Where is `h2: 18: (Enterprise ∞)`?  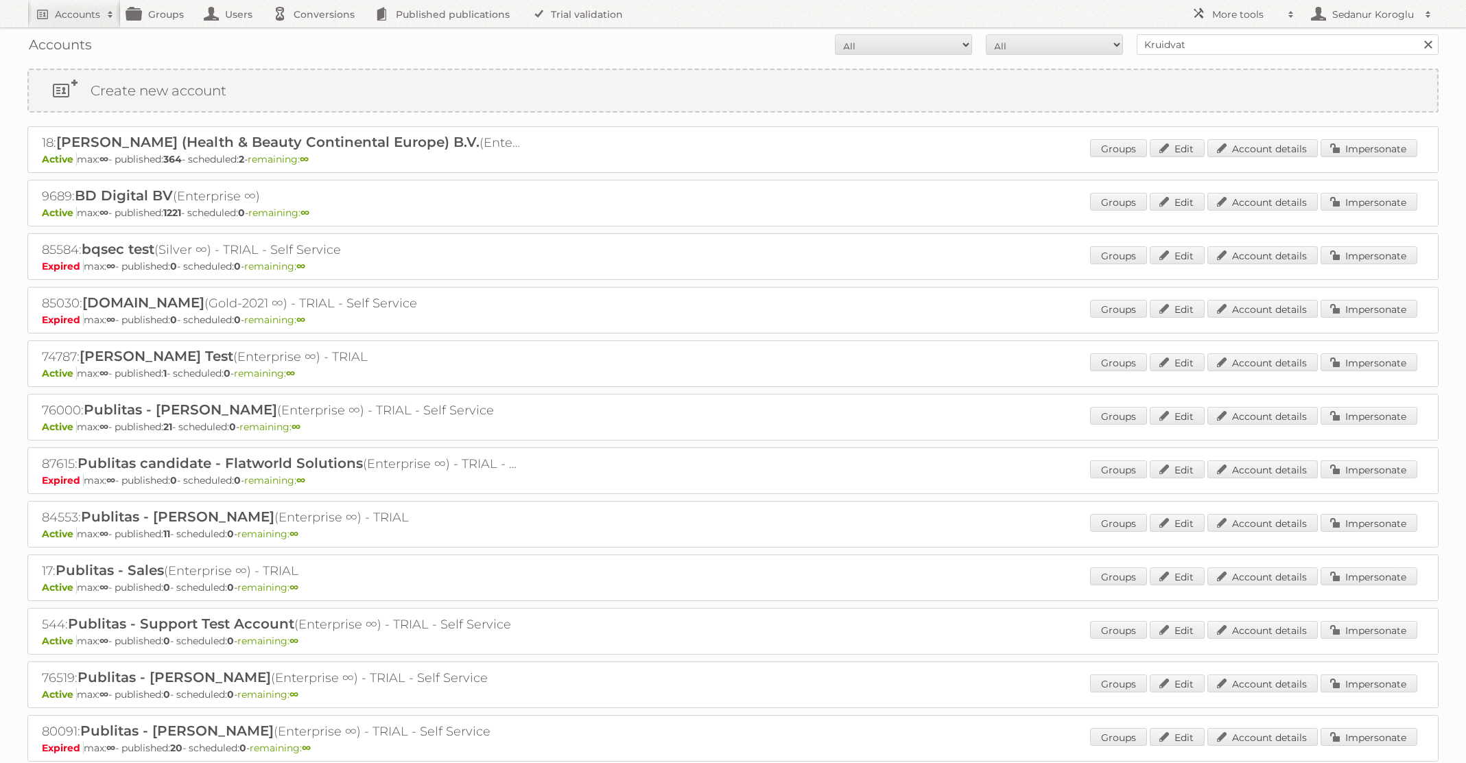
h2: 18: (Enterprise ∞) is located at coordinates (282, 143).